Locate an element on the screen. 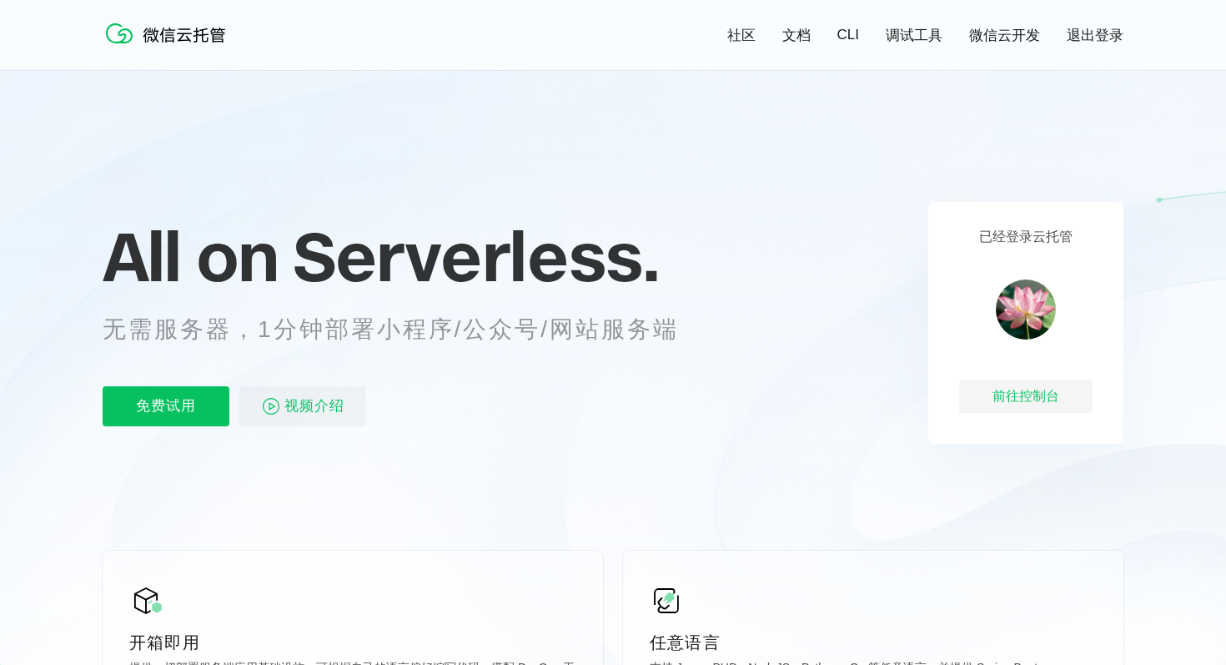 The height and width of the screenshot is (665, 1226). span: 视频介绍 is located at coordinates (314, 406).